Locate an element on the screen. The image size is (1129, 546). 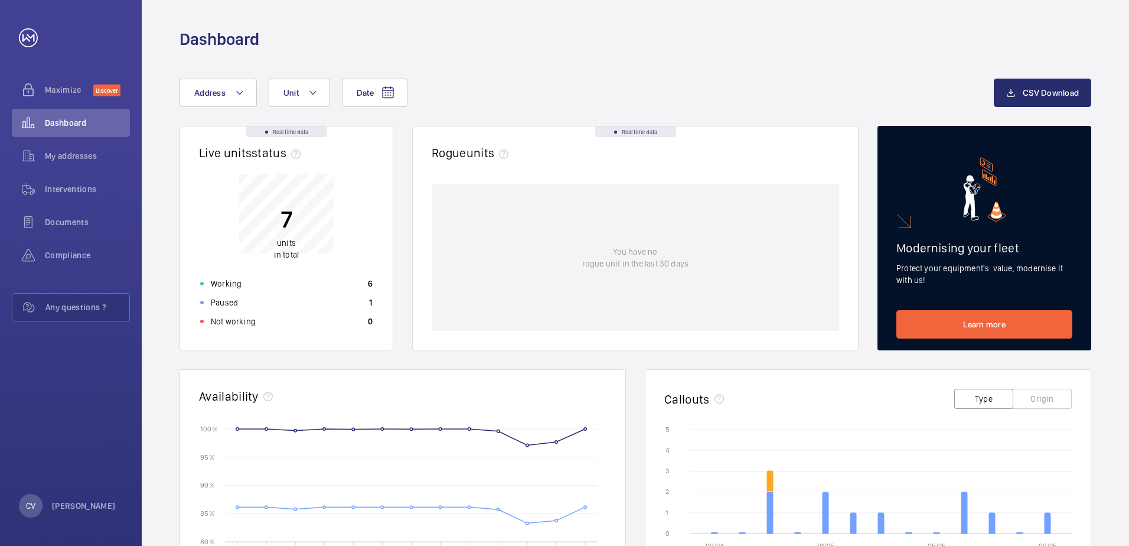
span: Dashboard is located at coordinates (87, 123).